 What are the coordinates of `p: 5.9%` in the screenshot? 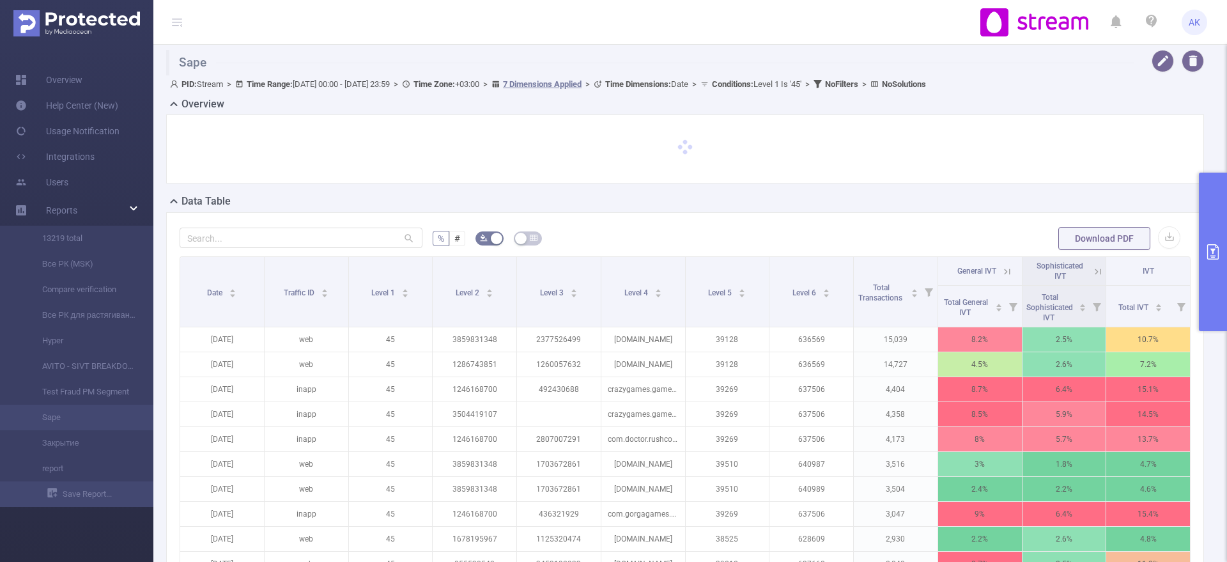 It's located at (1064, 414).